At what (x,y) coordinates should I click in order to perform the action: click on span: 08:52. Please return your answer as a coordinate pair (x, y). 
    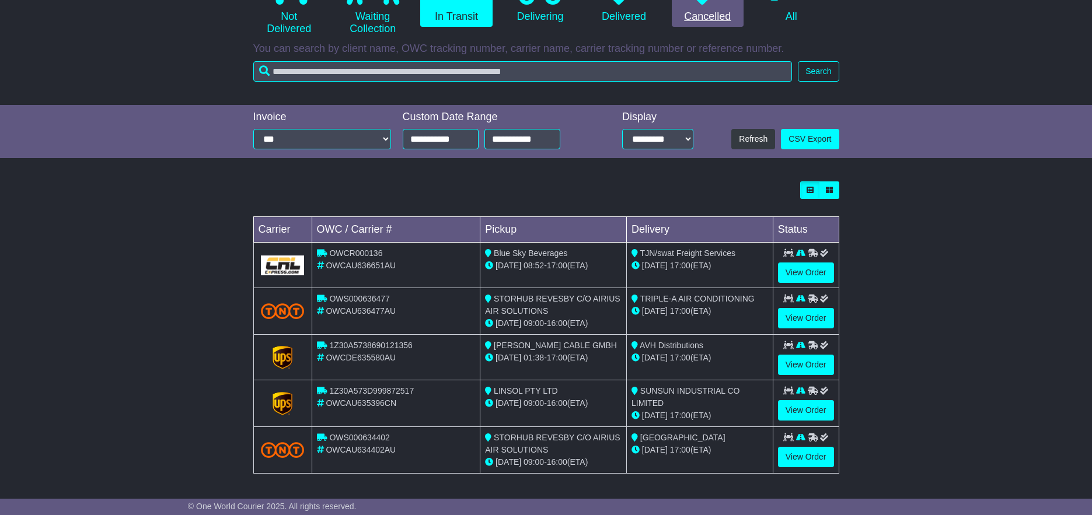
    Looking at the image, I should click on (533, 265).